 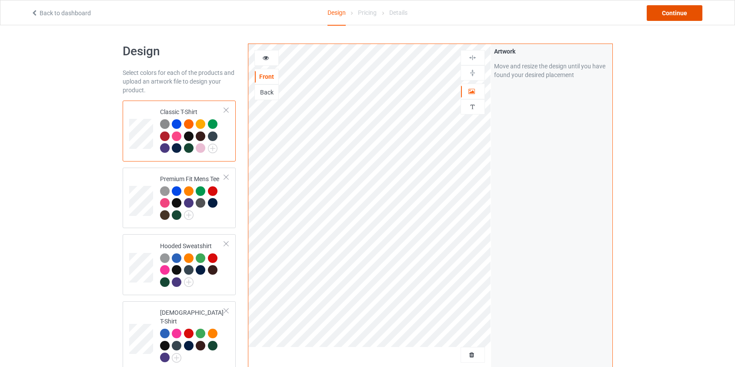 What do you see at coordinates (552, 70) in the screenshot?
I see `div: Move and resize the design until you have found your desired placement` at bounding box center [552, 70].